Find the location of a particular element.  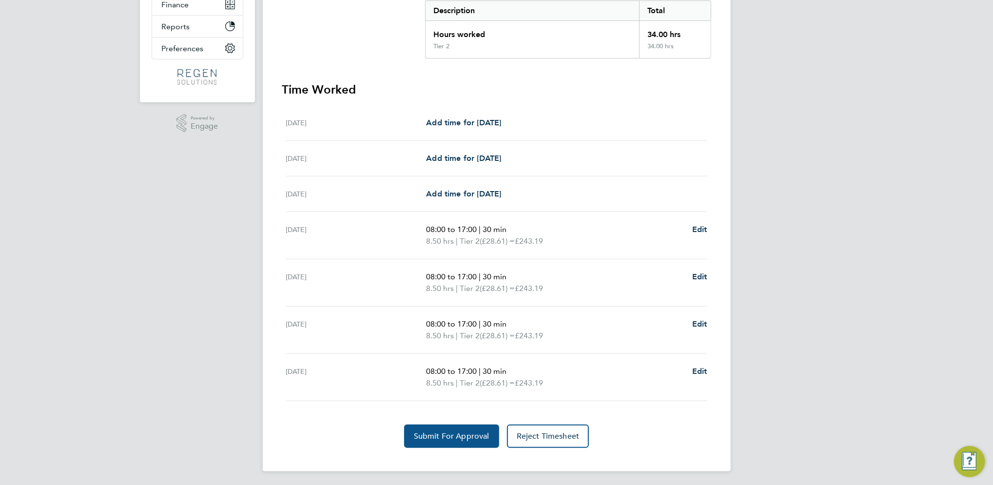

a: Powered byEngage is located at coordinates (197, 123).